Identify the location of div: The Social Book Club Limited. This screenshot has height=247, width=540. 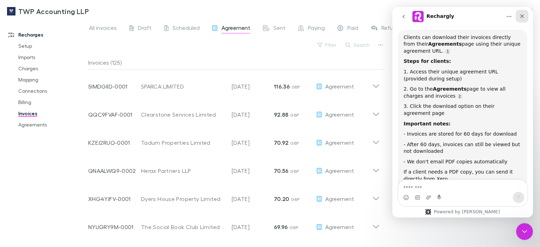
(183, 227).